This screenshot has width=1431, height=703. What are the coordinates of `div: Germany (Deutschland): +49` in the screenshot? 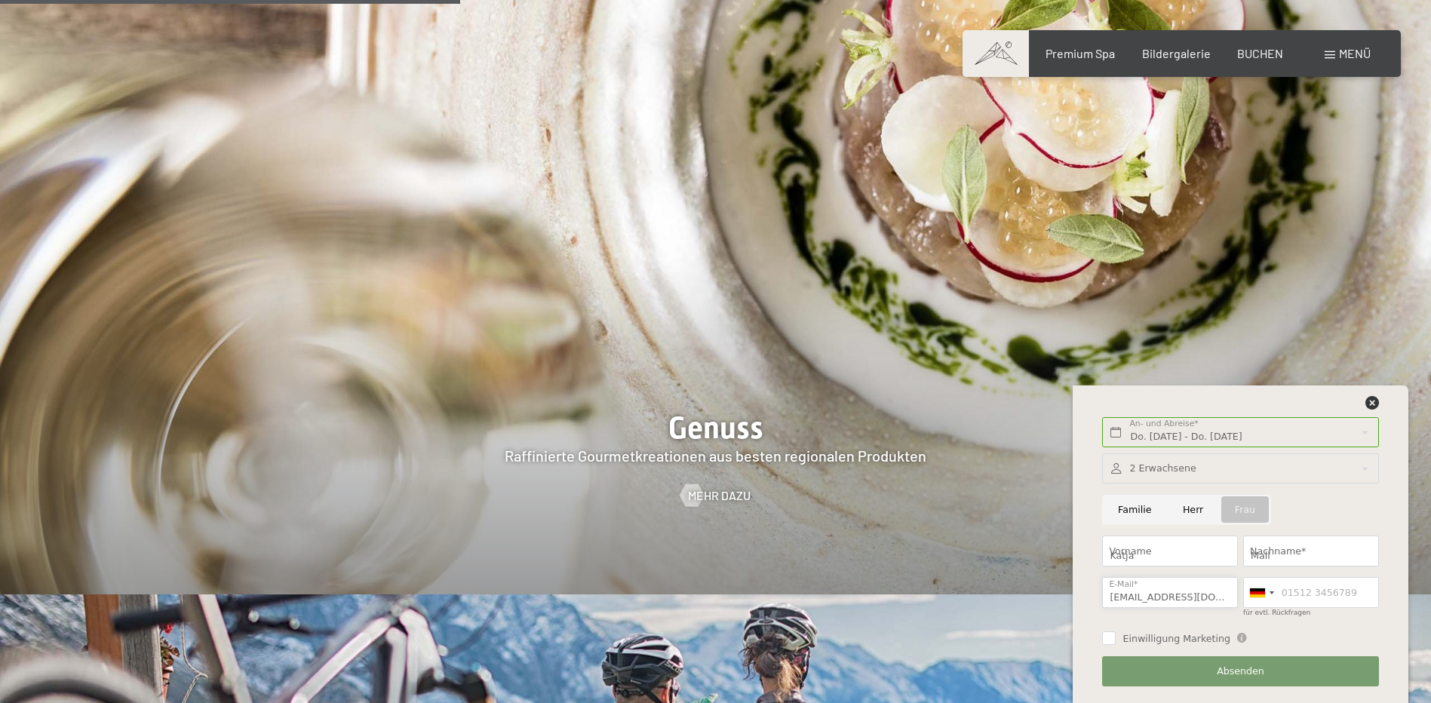 It's located at (1261, 592).